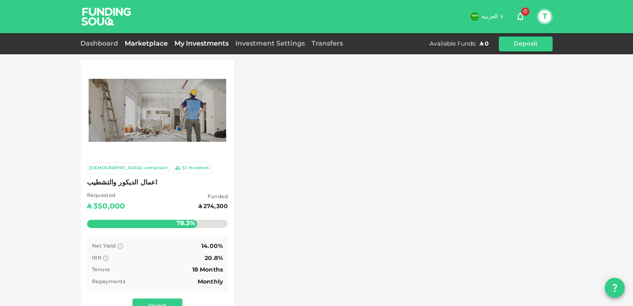 The height and width of the screenshot is (306, 633). Describe the element at coordinates (484, 44) in the screenshot. I see `div: ʢ 0` at that location.